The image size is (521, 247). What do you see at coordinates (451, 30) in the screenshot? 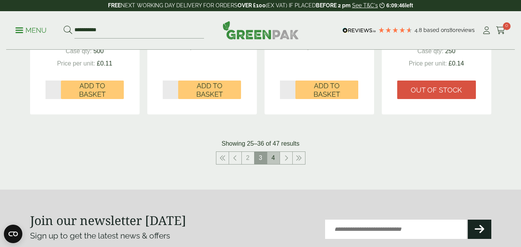
I see `span: 180` at bounding box center [451, 30].